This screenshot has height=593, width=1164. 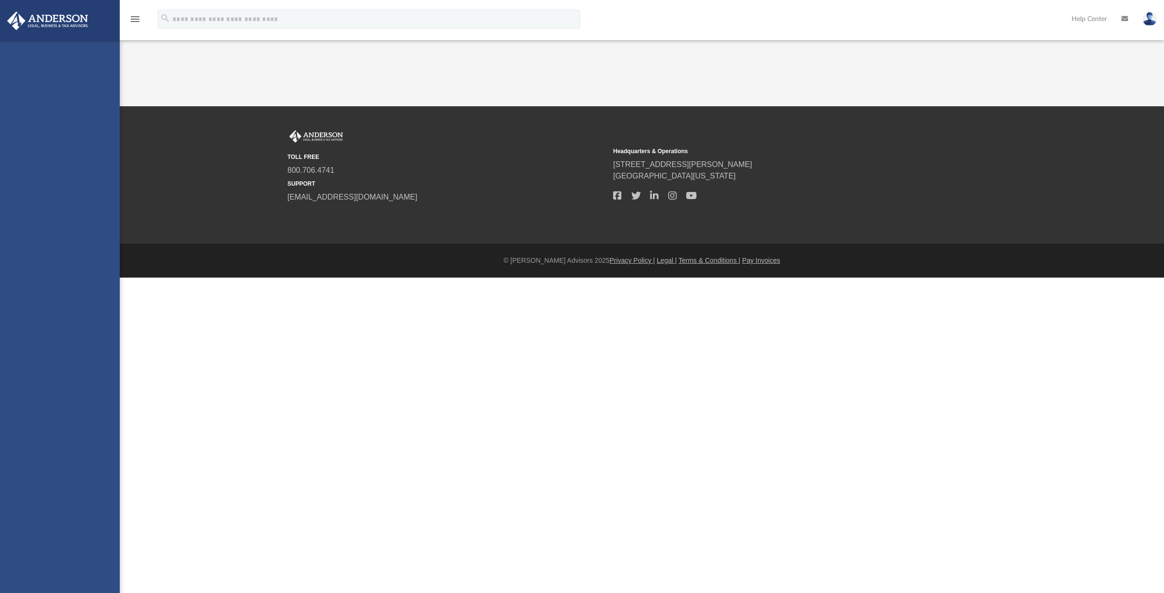 What do you see at coordinates (311, 170) in the screenshot?
I see `a: 800.706.4741` at bounding box center [311, 170].